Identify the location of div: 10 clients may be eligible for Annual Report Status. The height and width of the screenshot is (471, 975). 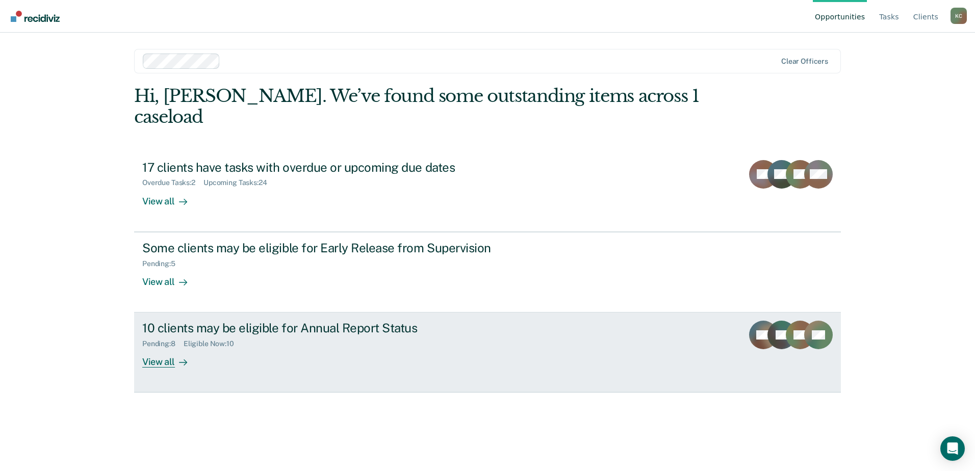
(321, 328).